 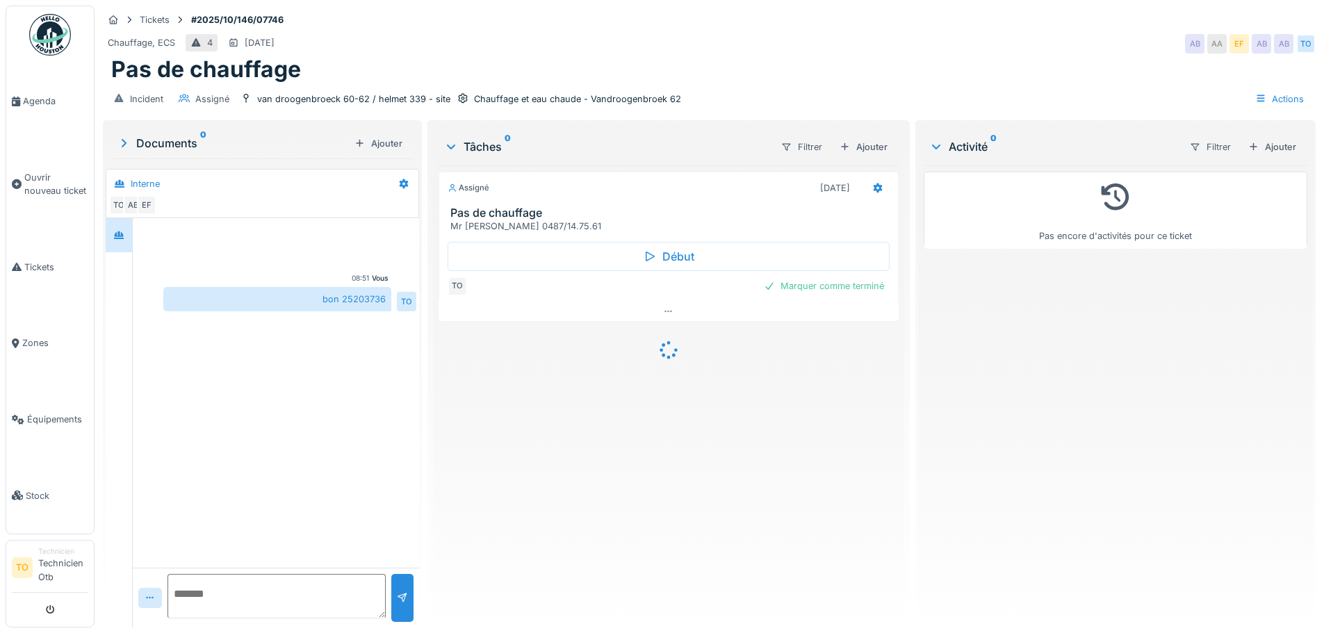 I want to click on a: Stock, so click(x=50, y=496).